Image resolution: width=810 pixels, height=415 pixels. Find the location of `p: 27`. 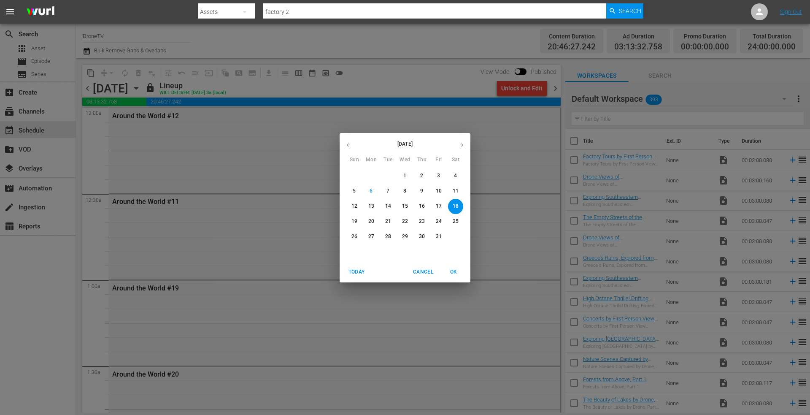

p: 27 is located at coordinates (371, 236).